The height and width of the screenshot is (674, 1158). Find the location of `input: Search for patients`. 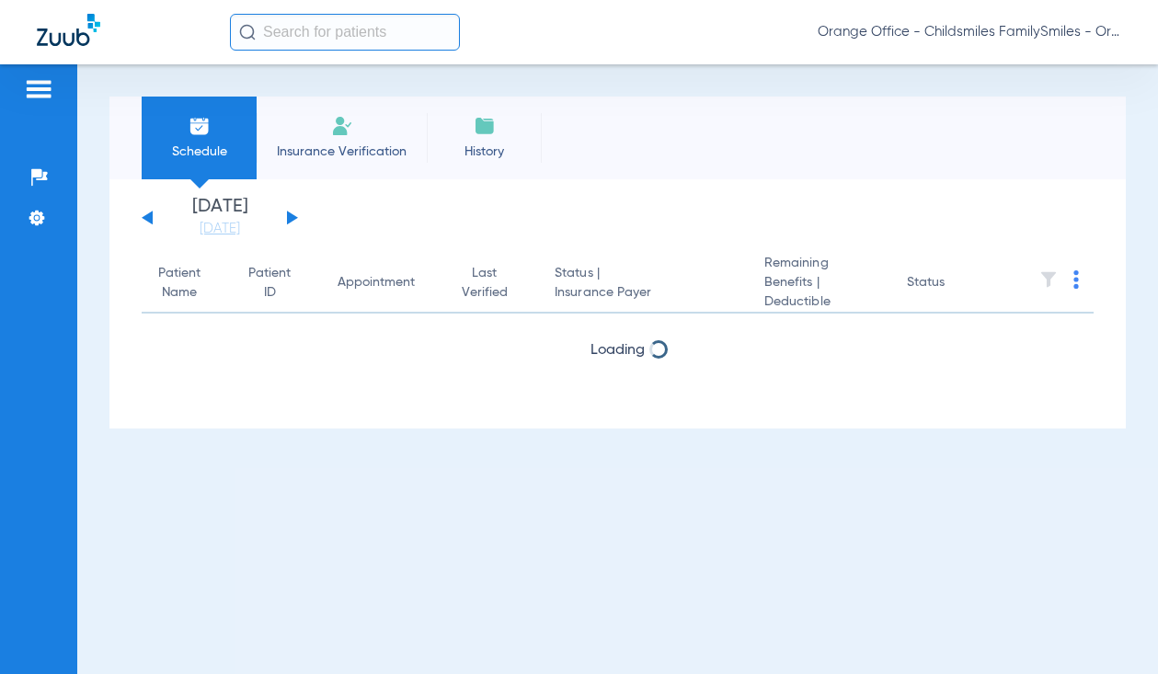

input: Search for patients is located at coordinates (345, 32).